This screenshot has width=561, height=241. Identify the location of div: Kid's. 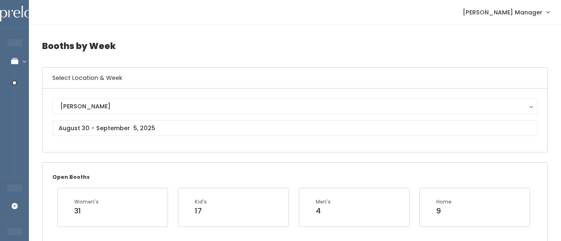
(201, 202).